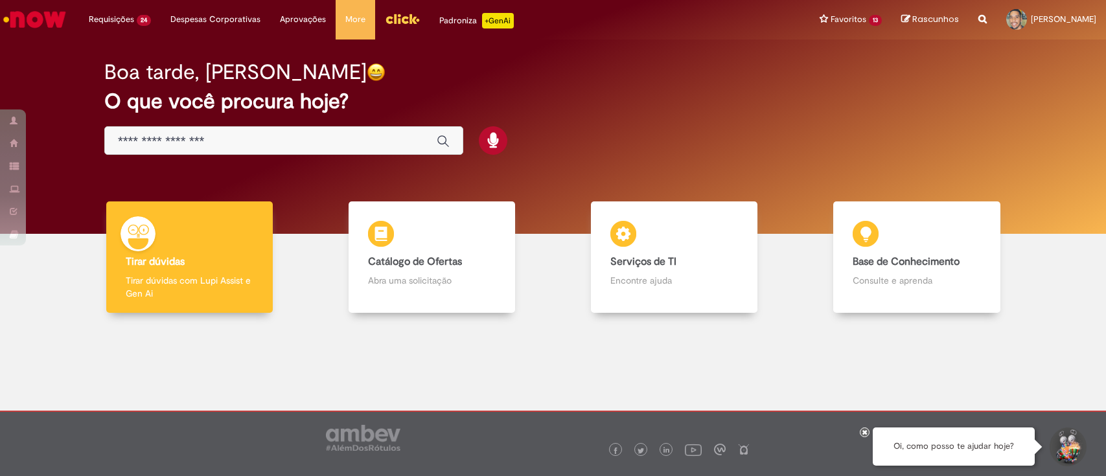 The width and height of the screenshot is (1106, 476). Describe the element at coordinates (906, 262) in the screenshot. I see `b: Base de Conhecimento` at that location.